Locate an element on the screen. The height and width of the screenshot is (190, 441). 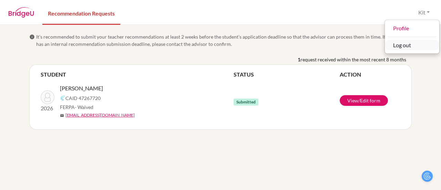
a: Recommendation Requests is located at coordinates (81, 13).